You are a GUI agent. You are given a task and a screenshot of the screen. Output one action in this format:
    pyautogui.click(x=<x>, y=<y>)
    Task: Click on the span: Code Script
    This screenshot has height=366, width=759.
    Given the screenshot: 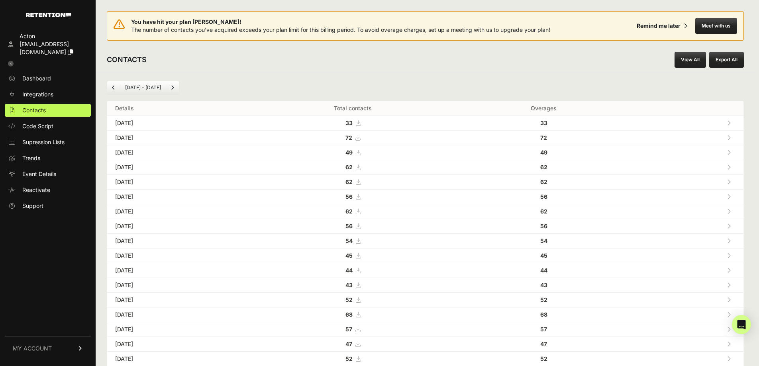 What is the action you would take?
    pyautogui.click(x=38, y=126)
    